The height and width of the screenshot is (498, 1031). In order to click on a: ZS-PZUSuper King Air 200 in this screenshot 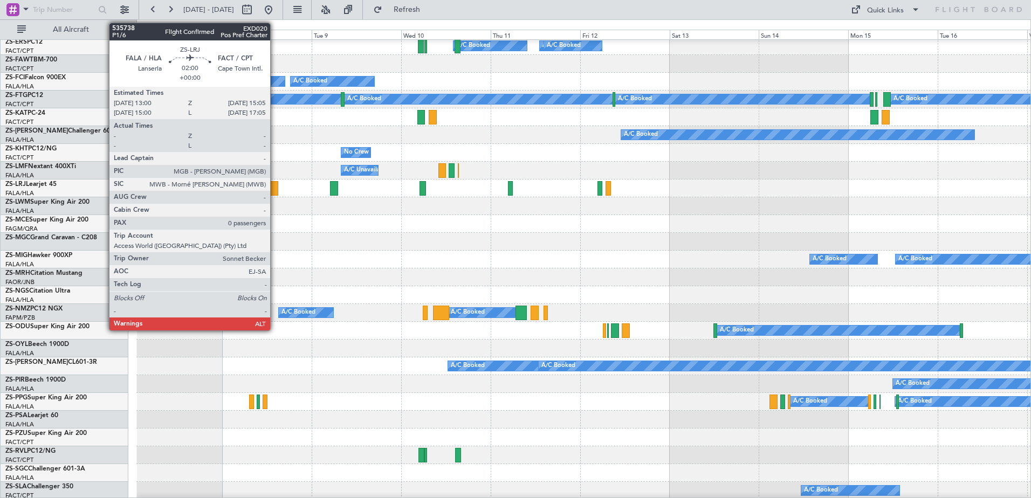, I will do `click(46, 433)`.